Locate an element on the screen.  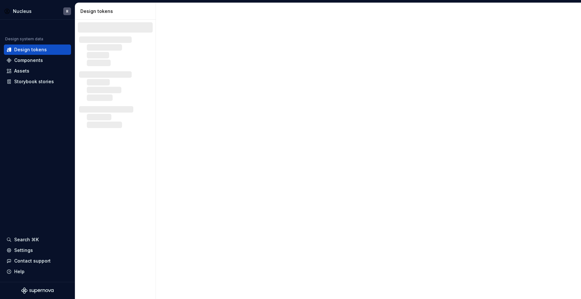
button: Help is located at coordinates (37, 272).